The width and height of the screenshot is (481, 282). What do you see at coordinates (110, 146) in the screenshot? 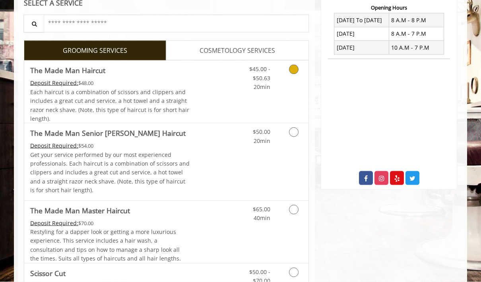
I see `div: $54.00` at bounding box center [110, 146].